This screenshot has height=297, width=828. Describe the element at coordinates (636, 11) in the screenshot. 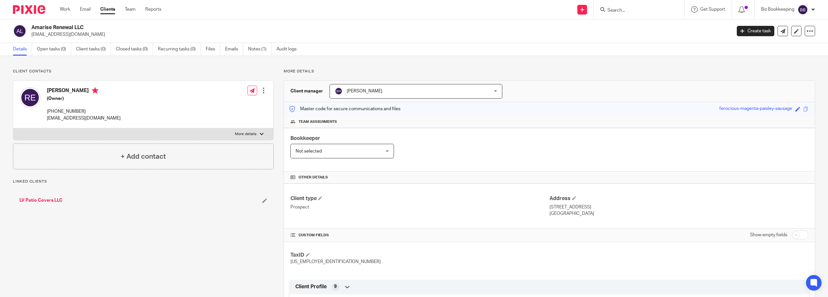

I see `input: Search` at that location.